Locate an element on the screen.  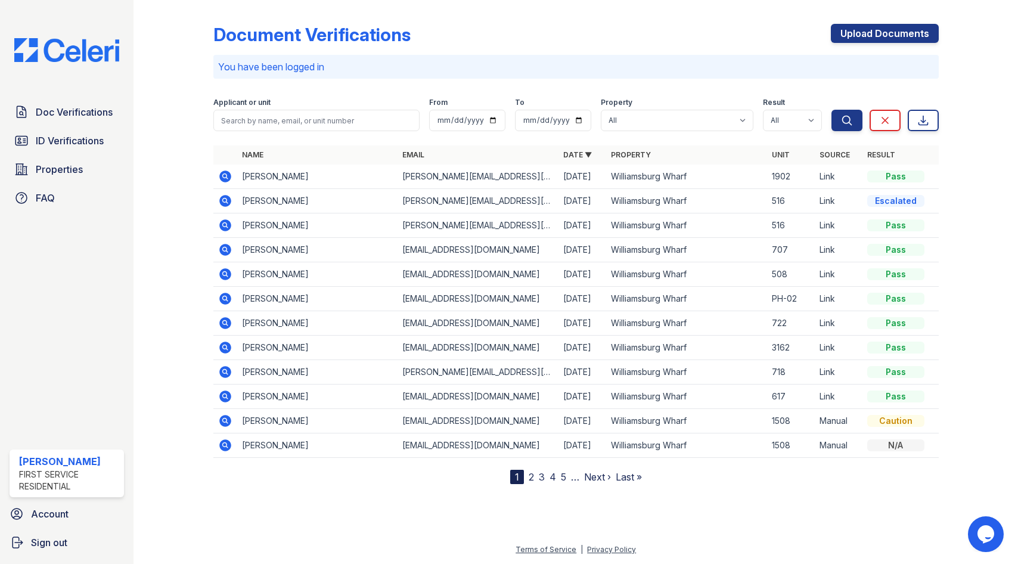
a: 3 is located at coordinates (542, 477).